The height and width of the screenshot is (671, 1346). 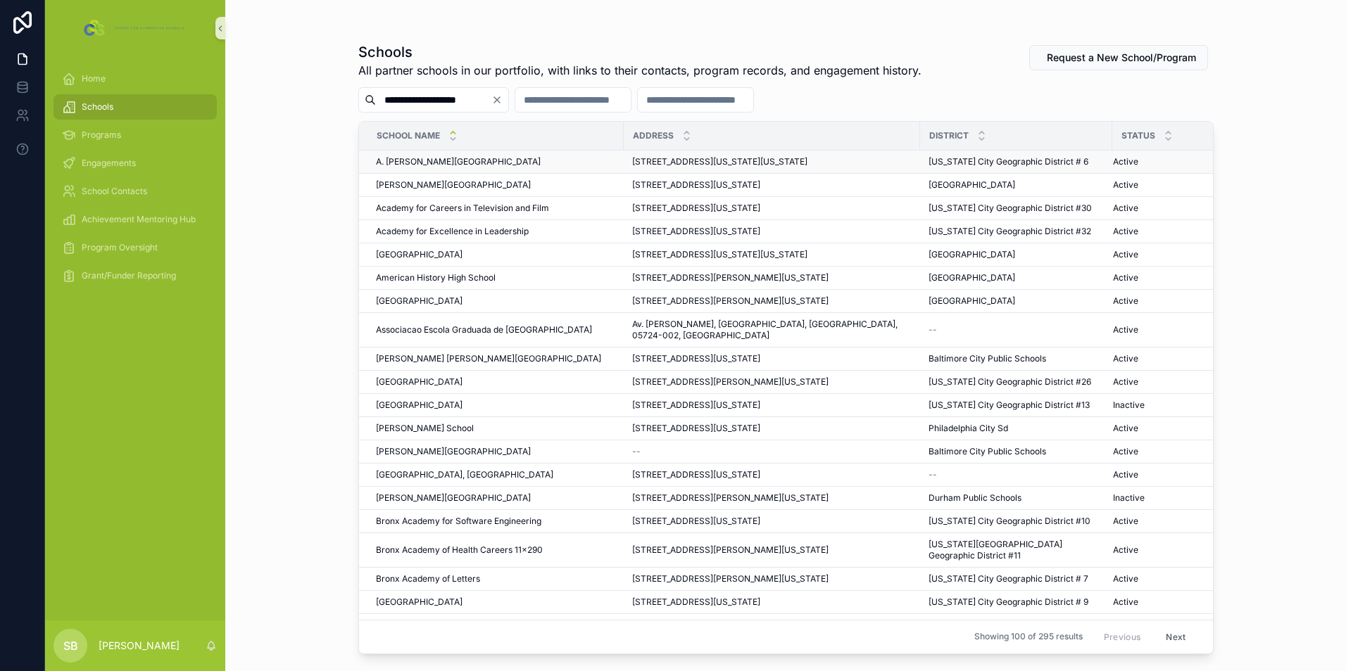 I want to click on span: Durham Public Schools, so click(x=975, y=498).